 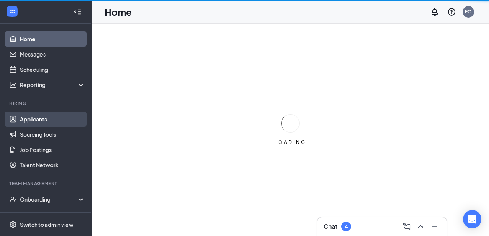 I want to click on a: Applicants, so click(x=52, y=119).